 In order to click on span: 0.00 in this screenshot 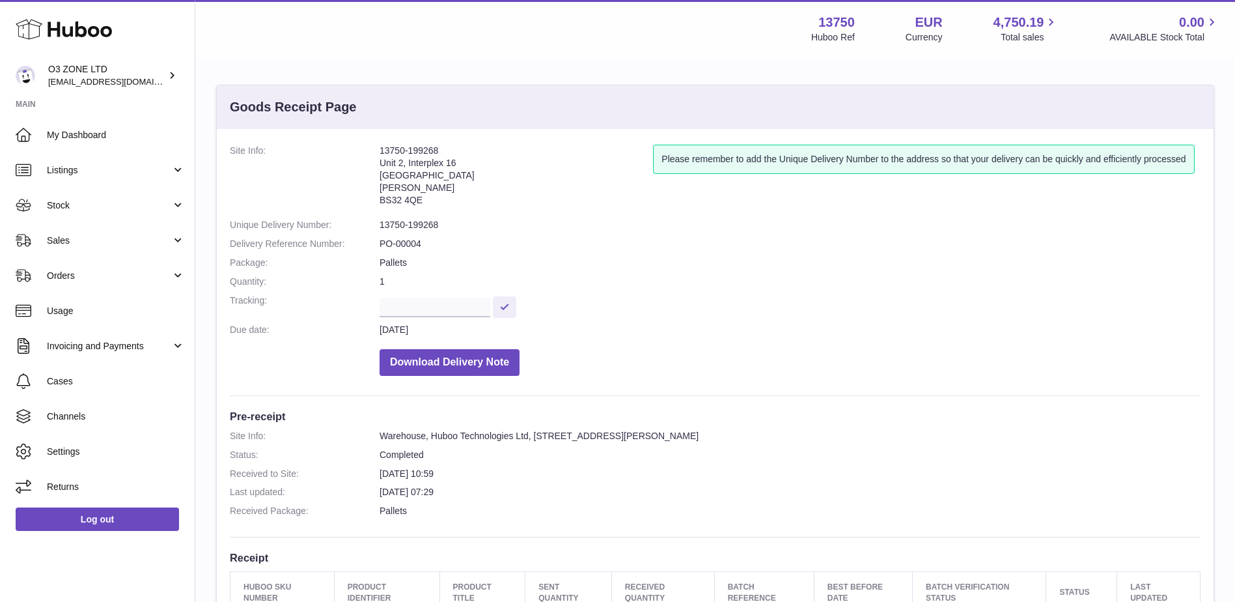, I will do `click(1192, 22)`.